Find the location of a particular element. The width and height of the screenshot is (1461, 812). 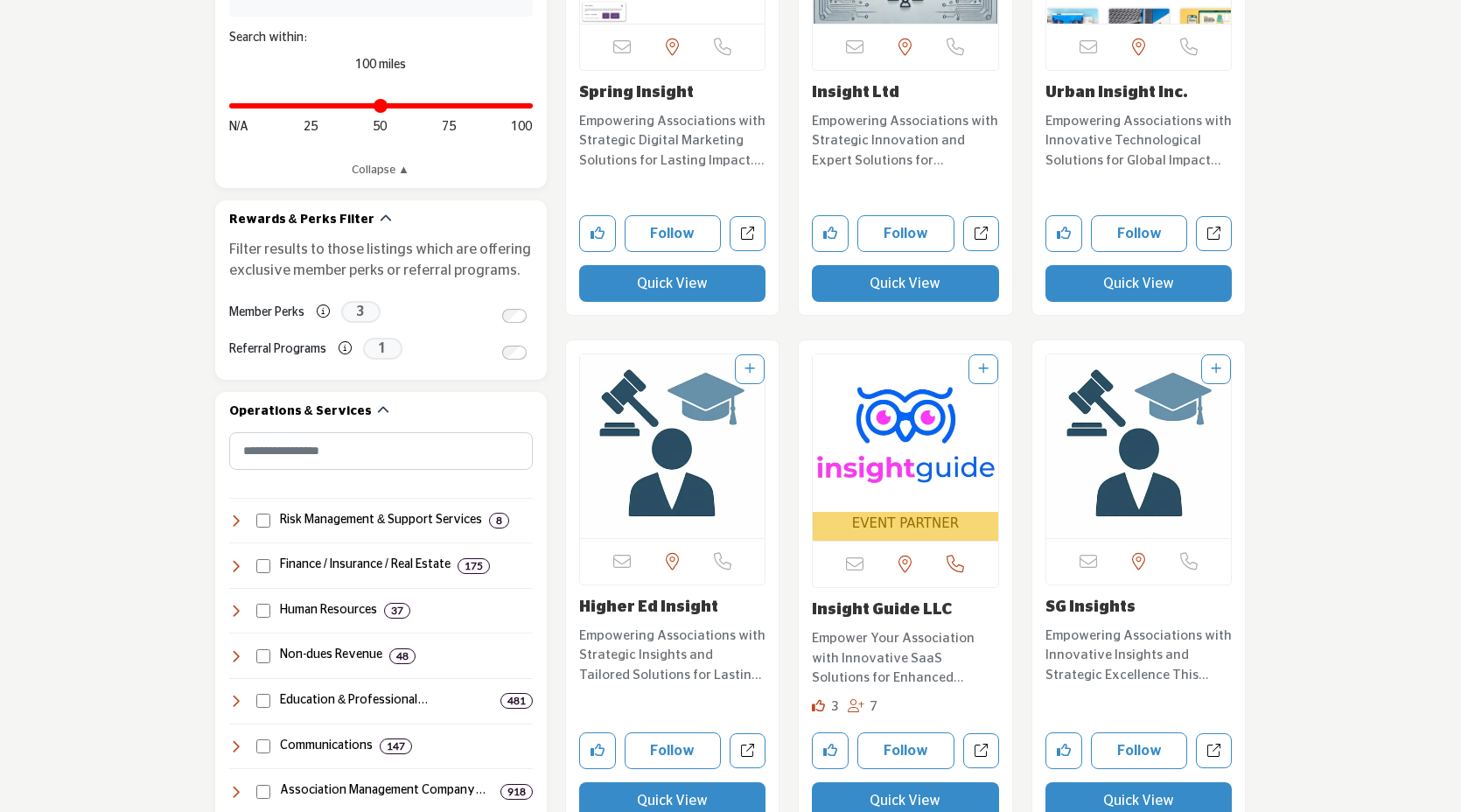

div: 918 Results For Association Management Company (AMC) is located at coordinates (516, 791).